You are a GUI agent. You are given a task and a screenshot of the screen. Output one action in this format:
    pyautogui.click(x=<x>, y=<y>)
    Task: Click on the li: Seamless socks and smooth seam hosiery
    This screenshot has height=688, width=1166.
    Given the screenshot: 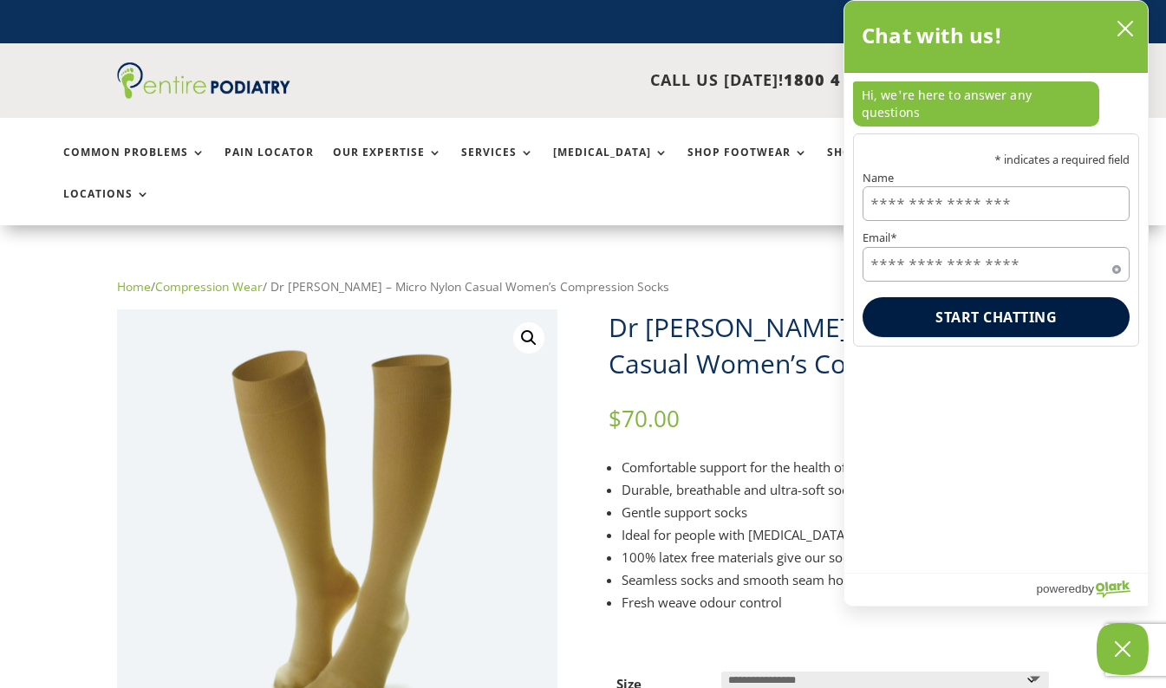 What is the action you would take?
    pyautogui.click(x=835, y=580)
    